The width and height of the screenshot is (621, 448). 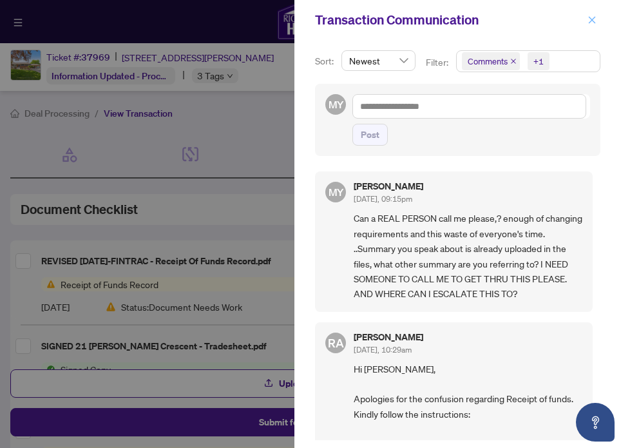 What do you see at coordinates (438, 62) in the screenshot?
I see `p: Filter:` at bounding box center [438, 62].